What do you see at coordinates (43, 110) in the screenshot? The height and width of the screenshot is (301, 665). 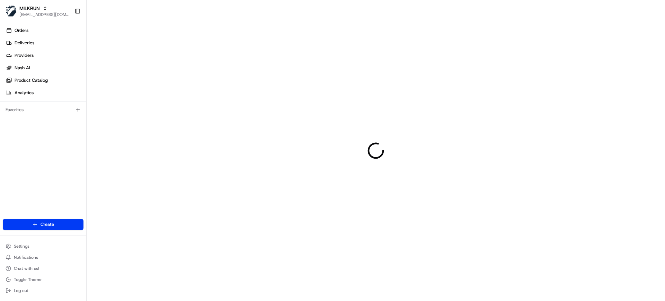 I see `div: Favorites` at bounding box center [43, 110].